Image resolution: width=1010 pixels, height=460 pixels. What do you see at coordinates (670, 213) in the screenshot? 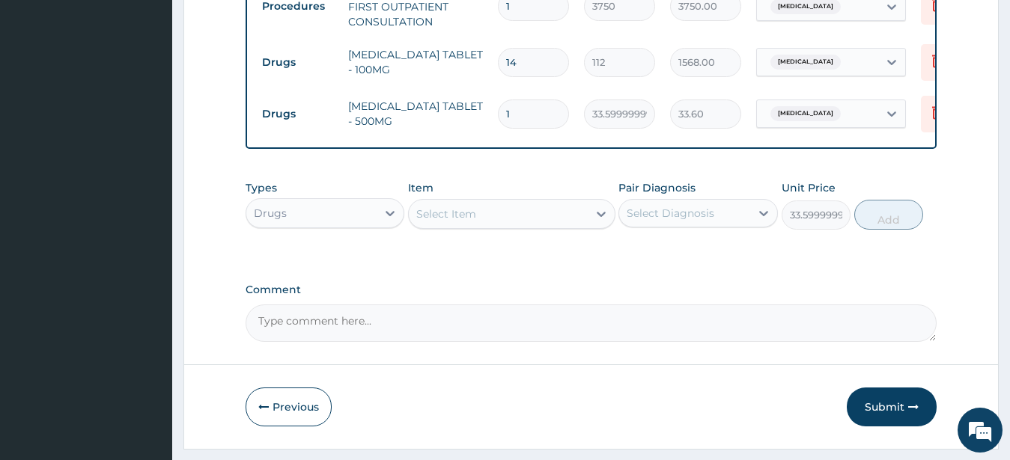
I see `div: Select Diagnosis` at bounding box center [670, 213].